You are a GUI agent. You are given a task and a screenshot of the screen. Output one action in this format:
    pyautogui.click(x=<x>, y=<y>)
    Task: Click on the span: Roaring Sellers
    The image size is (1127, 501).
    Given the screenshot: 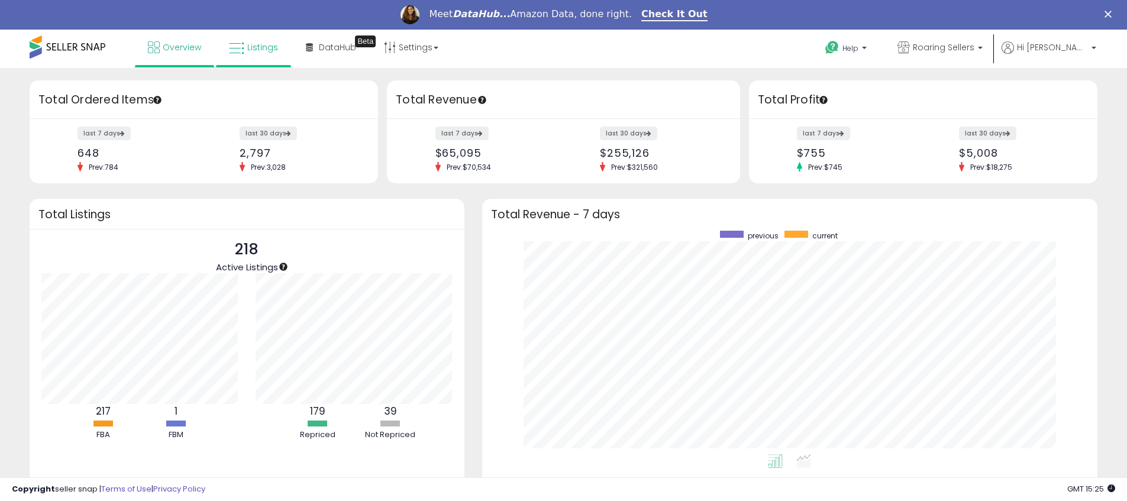 What is the action you would take?
    pyautogui.click(x=944, y=47)
    